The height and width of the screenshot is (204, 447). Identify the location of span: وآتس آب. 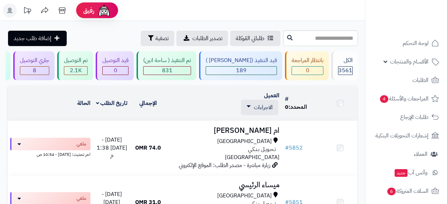
(411, 173).